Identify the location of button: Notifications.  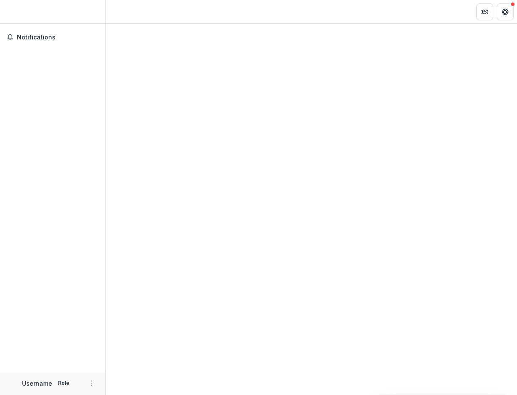
(53, 37).